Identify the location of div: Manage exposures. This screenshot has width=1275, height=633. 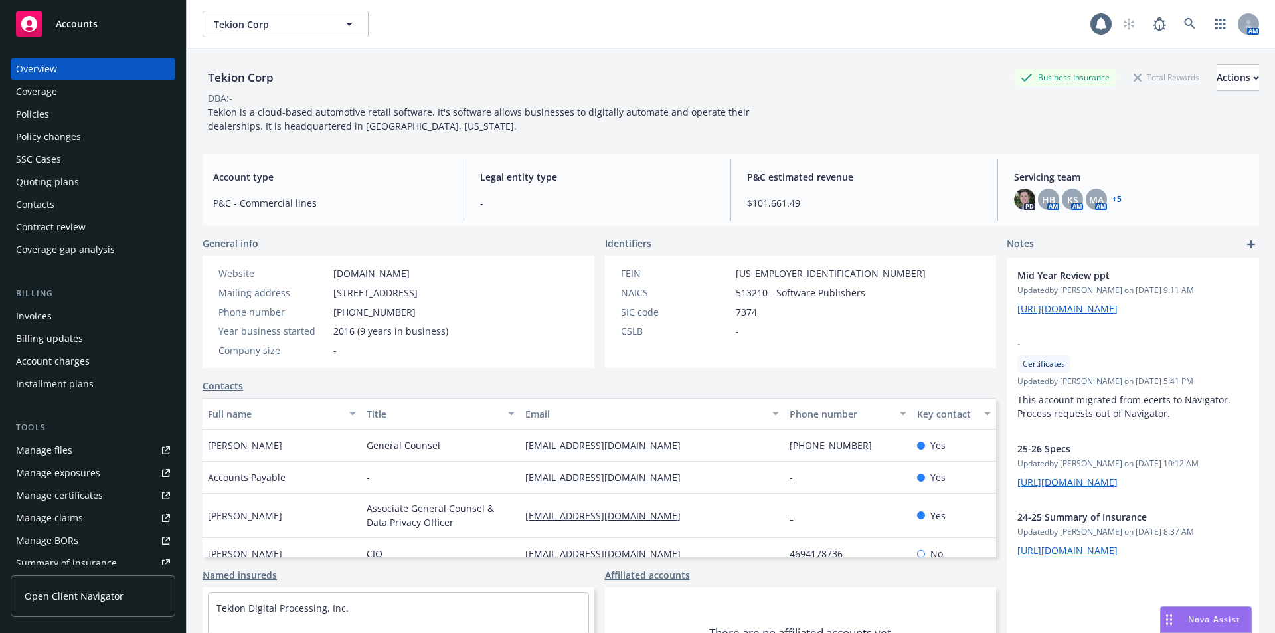
(58, 473).